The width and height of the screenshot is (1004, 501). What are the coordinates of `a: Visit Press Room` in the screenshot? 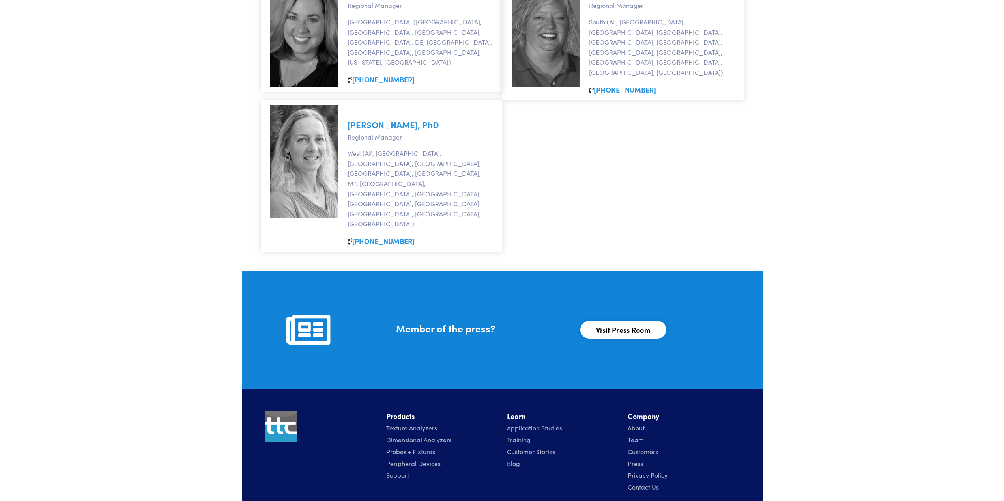 It's located at (623, 330).